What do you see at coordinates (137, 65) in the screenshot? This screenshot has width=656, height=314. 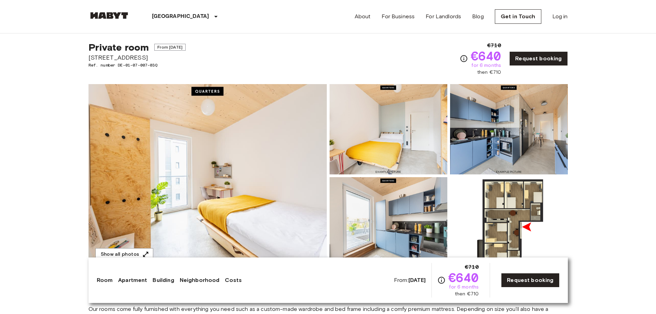 I see `span: Ref. number DE-01-07-007-03Q` at bounding box center [137, 65].